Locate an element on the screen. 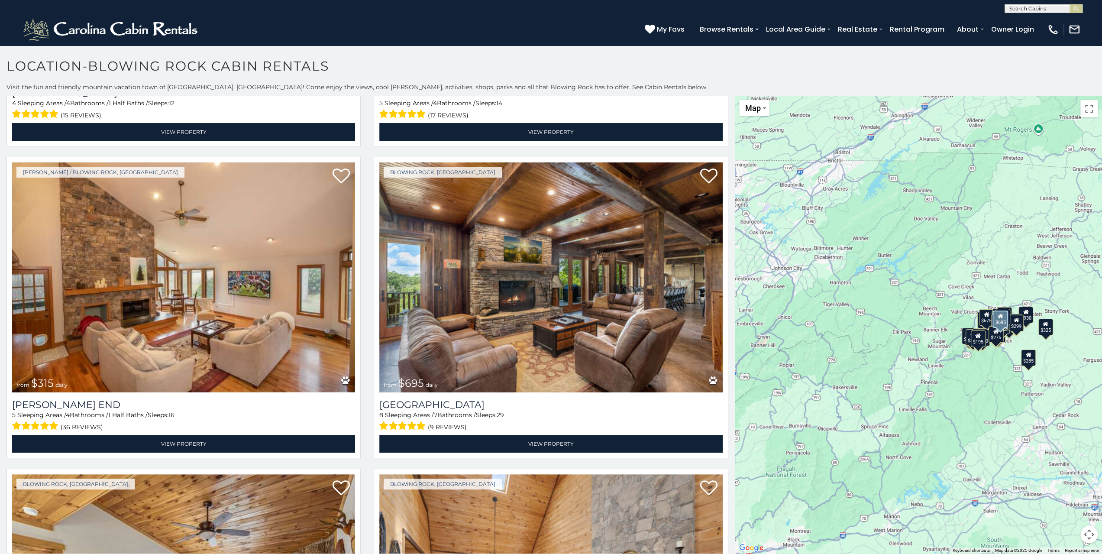 This screenshot has height=554, width=1102. h3: Moss End is located at coordinates (184, 404).